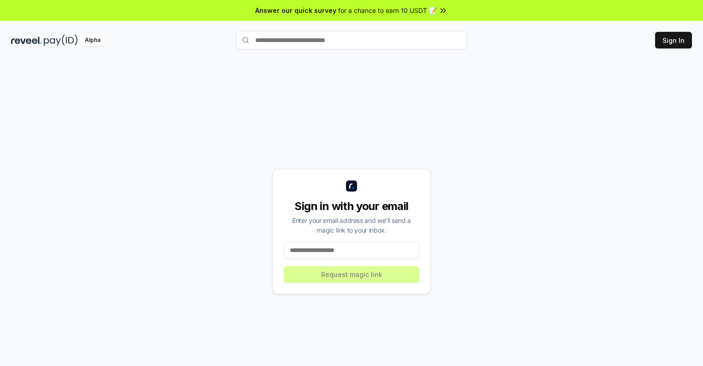 The height and width of the screenshot is (366, 703). I want to click on span: Answer our quick survey, so click(296, 10).